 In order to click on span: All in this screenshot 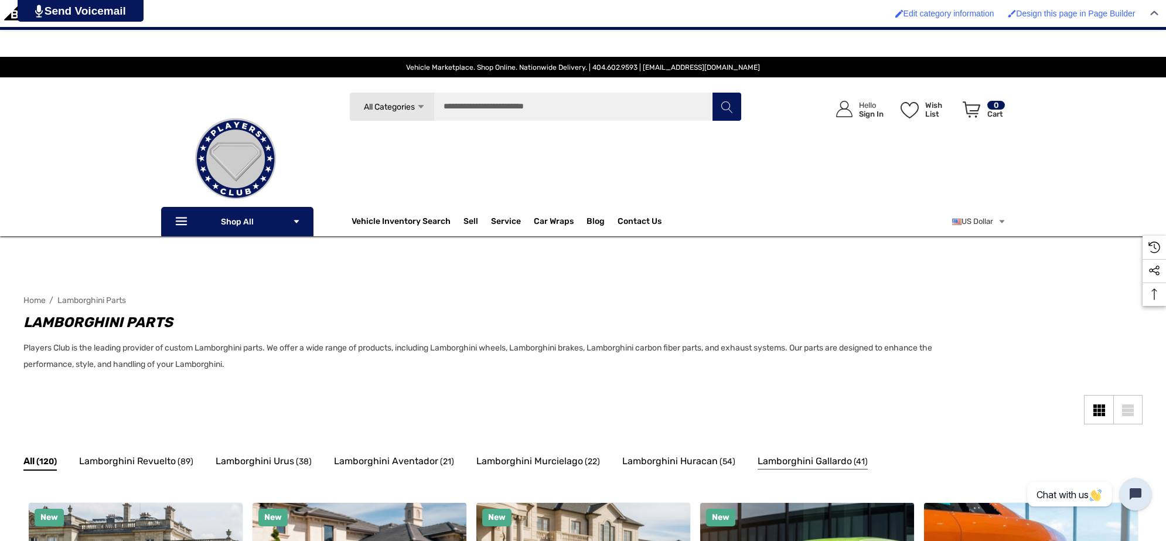, I will do `click(29, 461)`.